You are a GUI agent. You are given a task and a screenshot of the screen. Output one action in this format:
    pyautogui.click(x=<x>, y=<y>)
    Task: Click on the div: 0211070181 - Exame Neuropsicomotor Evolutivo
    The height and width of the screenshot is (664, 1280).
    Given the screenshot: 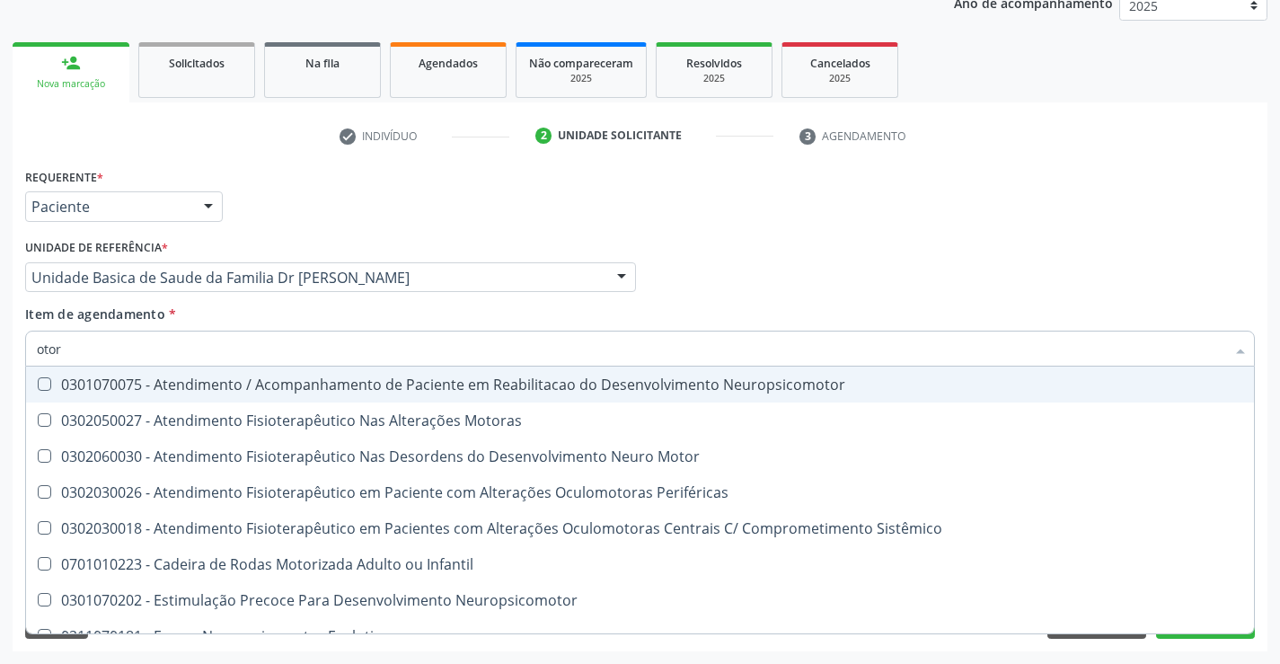 What is the action you would take?
    pyautogui.click(x=640, y=636)
    